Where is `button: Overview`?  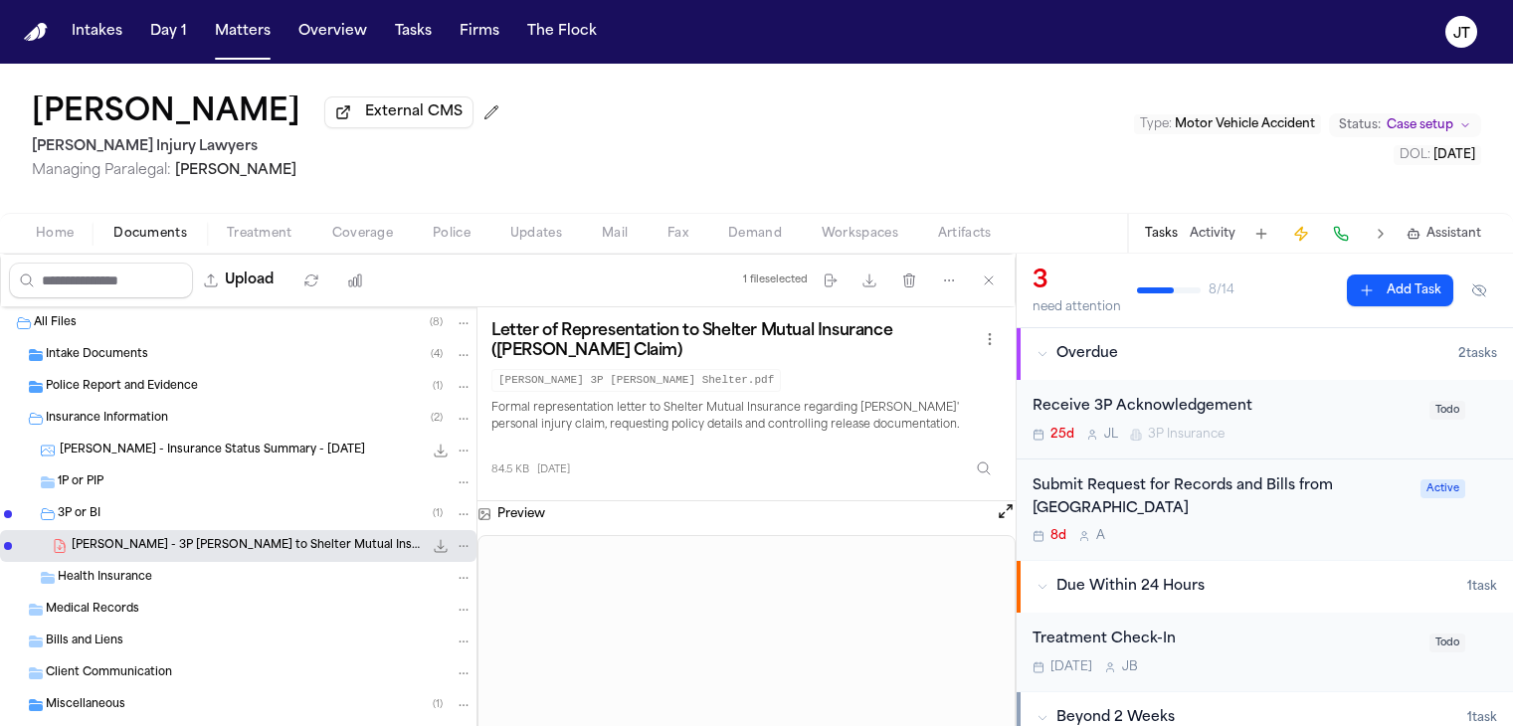 button: Overview is located at coordinates (332, 32).